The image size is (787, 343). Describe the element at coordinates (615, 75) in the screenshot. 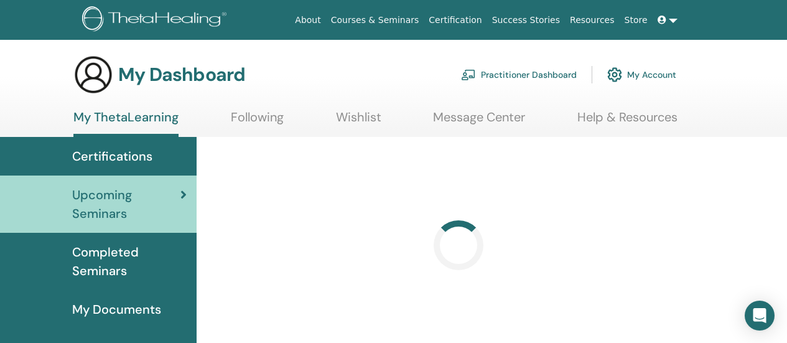

I see `img: cog.svg` at that location.